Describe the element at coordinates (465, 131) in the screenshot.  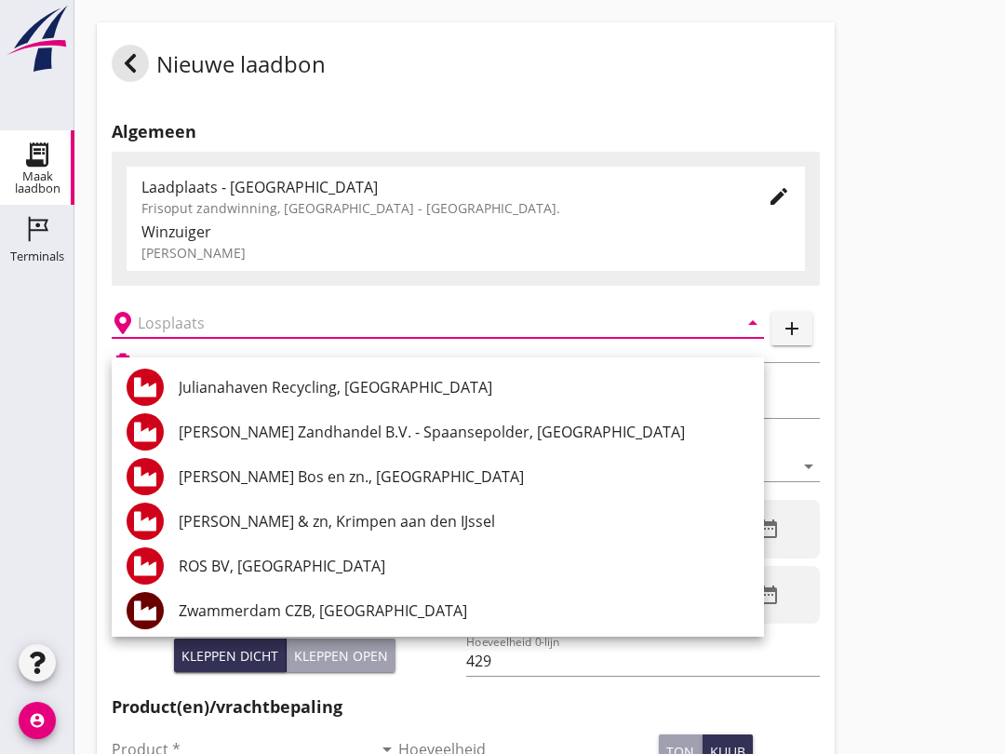
I see `h2: Algemeen` at that location.